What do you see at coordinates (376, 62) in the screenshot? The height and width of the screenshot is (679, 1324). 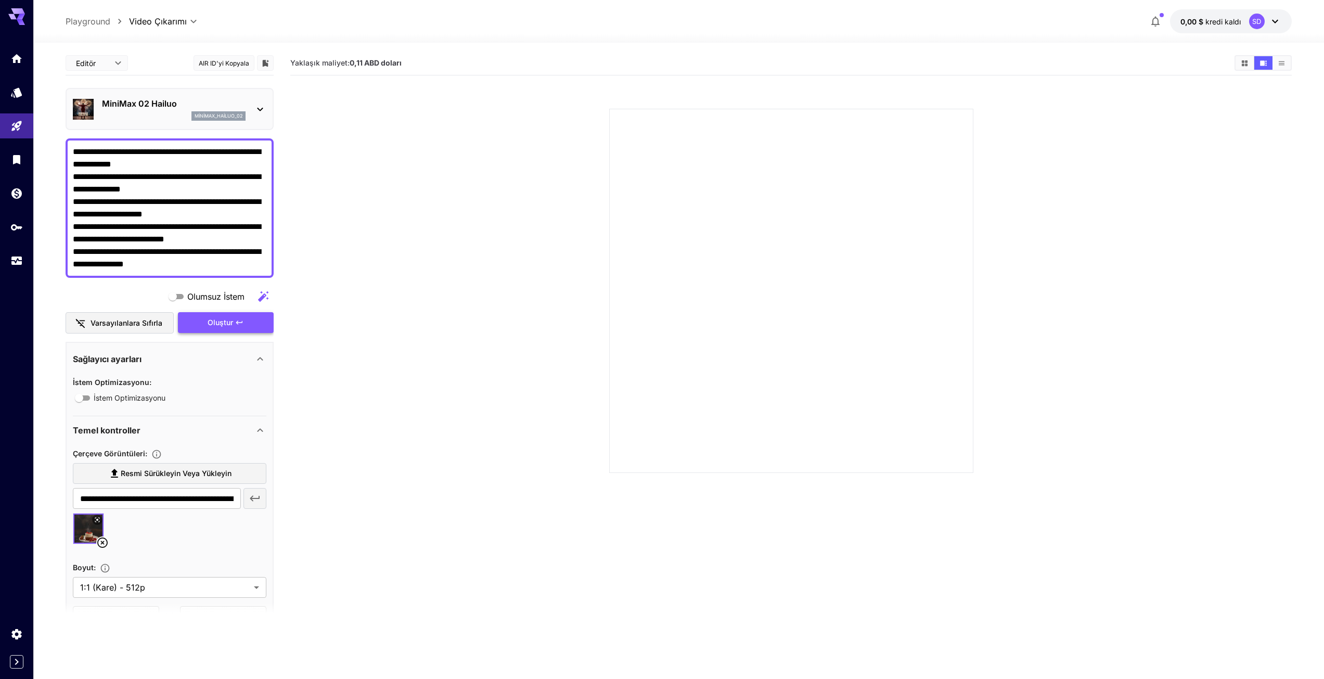 I see `font: 0,11 ABD doları` at bounding box center [376, 62].